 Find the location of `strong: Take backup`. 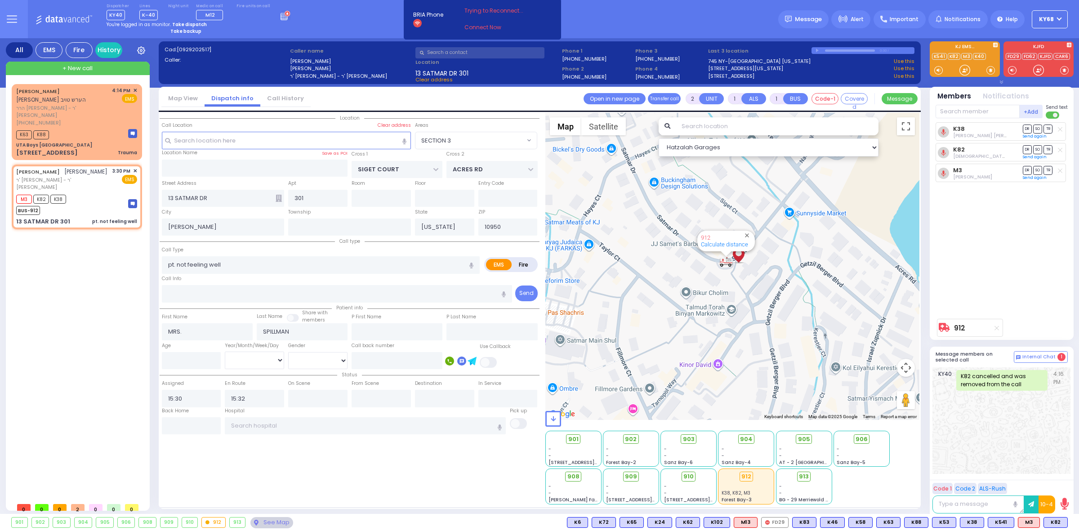

strong: Take backup is located at coordinates (186, 31).